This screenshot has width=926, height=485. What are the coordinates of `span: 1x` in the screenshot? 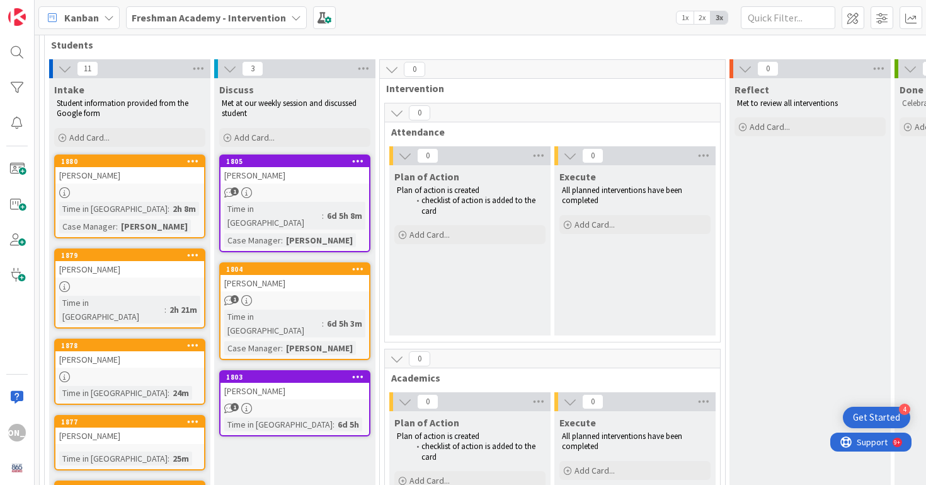 It's located at (685, 18).